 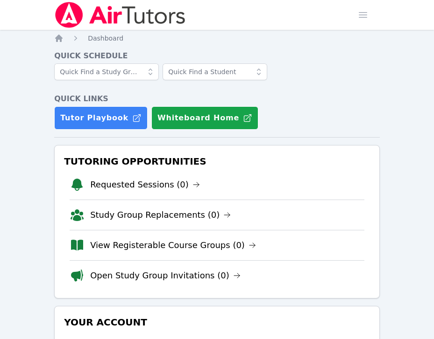 What do you see at coordinates (217, 99) in the screenshot?
I see `h4: Quick Links` at bounding box center [217, 99].